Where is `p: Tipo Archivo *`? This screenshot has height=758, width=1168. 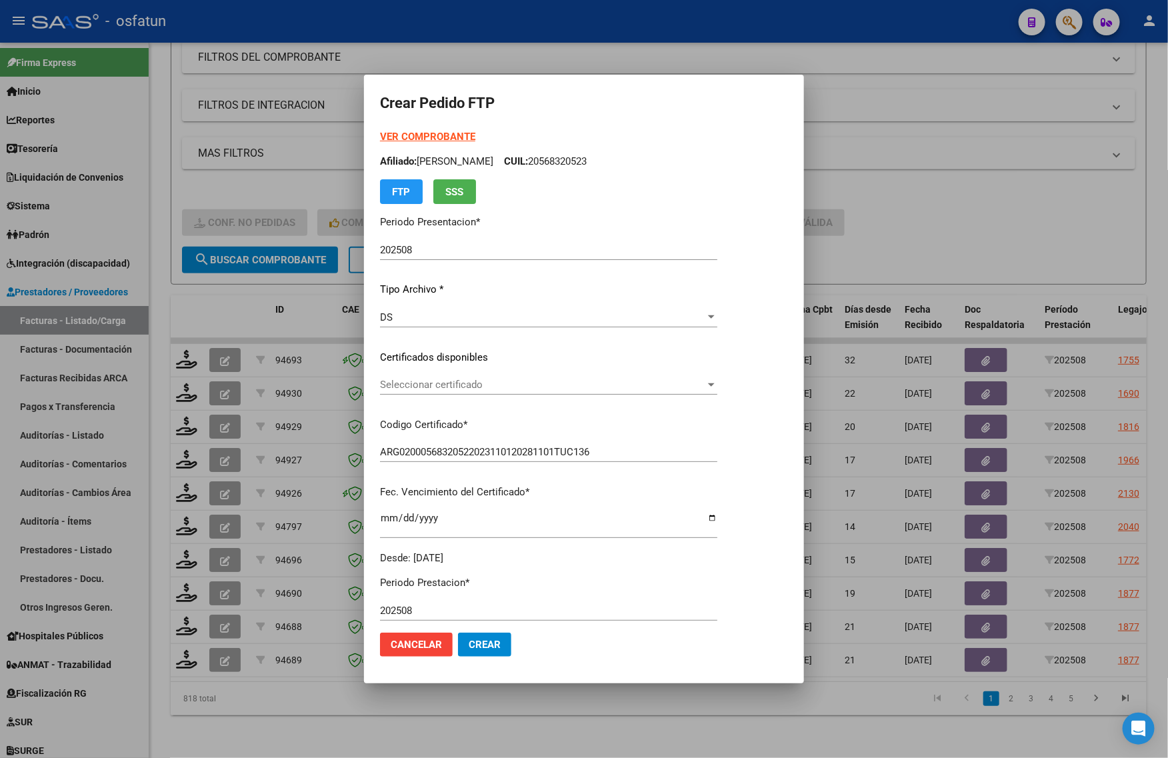
p: Tipo Archivo * is located at coordinates (549, 289).